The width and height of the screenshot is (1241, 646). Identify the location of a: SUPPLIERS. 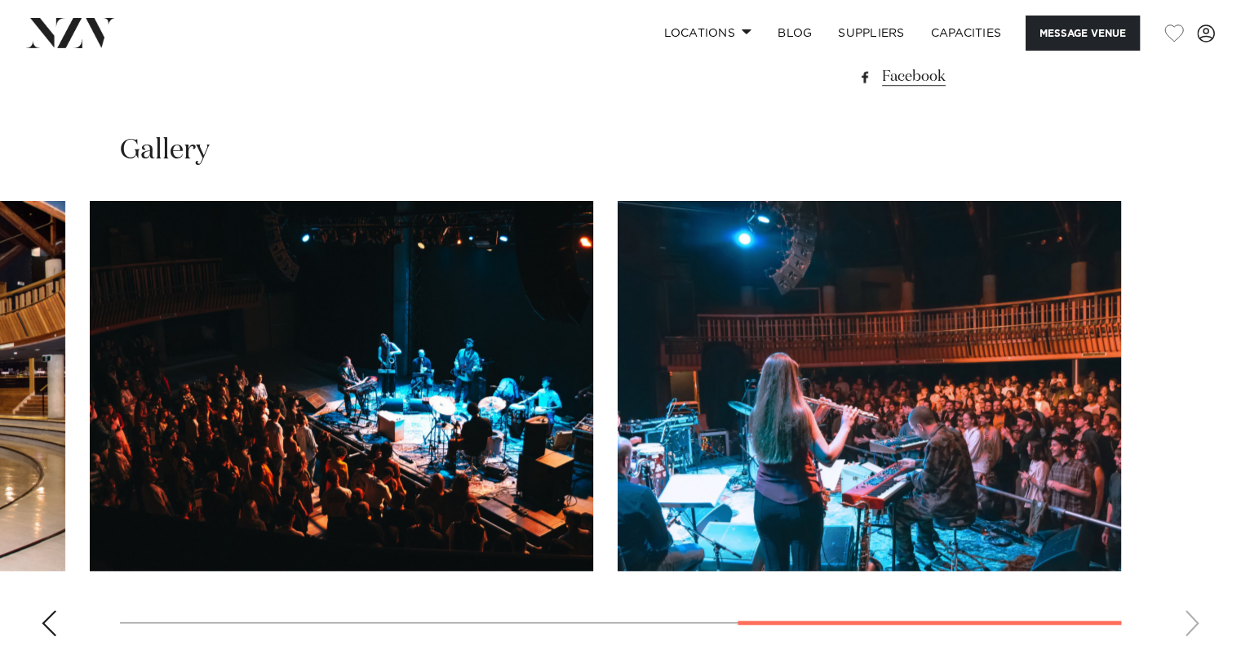
(871, 33).